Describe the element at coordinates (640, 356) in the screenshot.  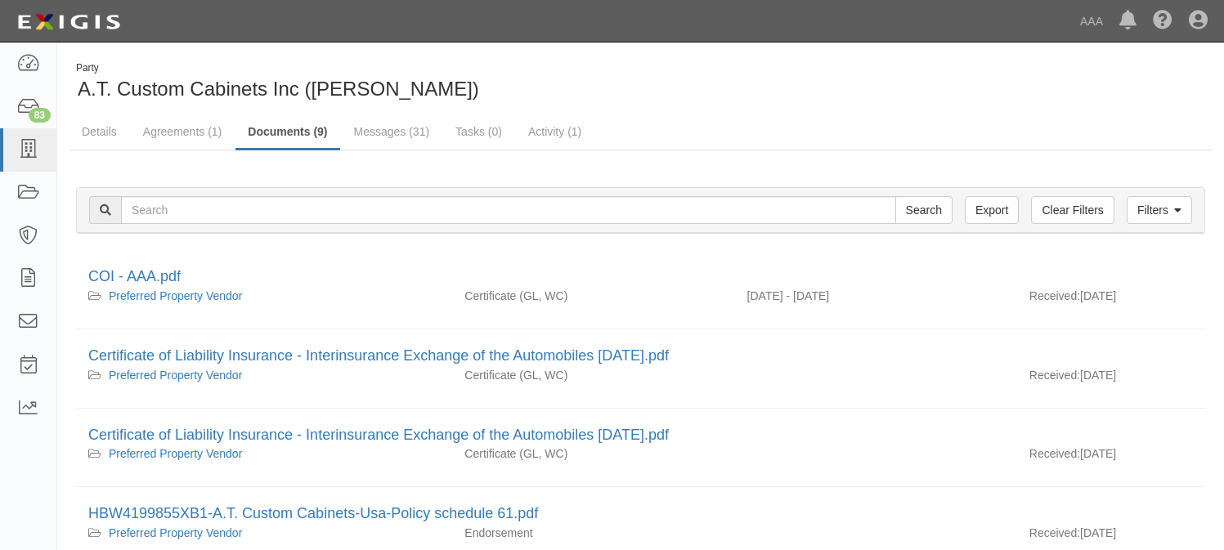
I see `div: Certificate of Liability Insurance - Interinsurance Exchange of the Automobiles 10-11-24.pdf` at that location.